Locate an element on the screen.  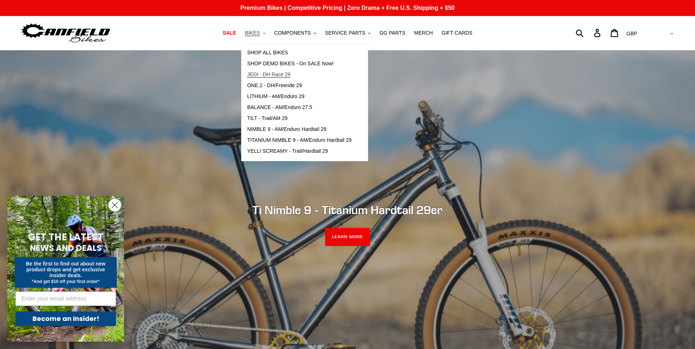
span: SALE is located at coordinates (229, 33).